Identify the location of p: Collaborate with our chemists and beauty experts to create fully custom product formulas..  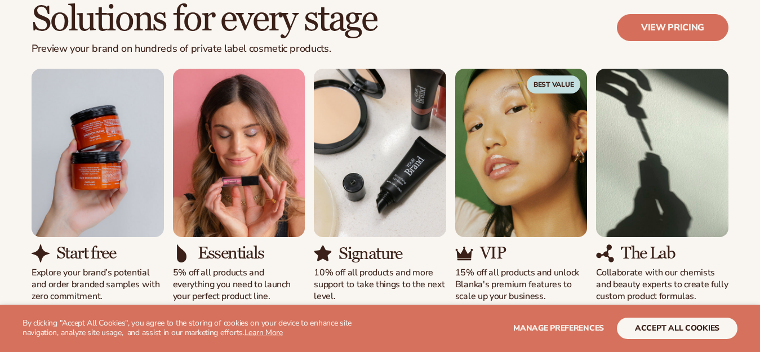
(662, 285).